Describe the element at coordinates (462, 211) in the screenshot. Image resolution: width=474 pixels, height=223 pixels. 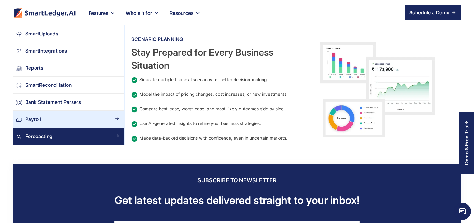
I see `span: Chat Widget` at that location.